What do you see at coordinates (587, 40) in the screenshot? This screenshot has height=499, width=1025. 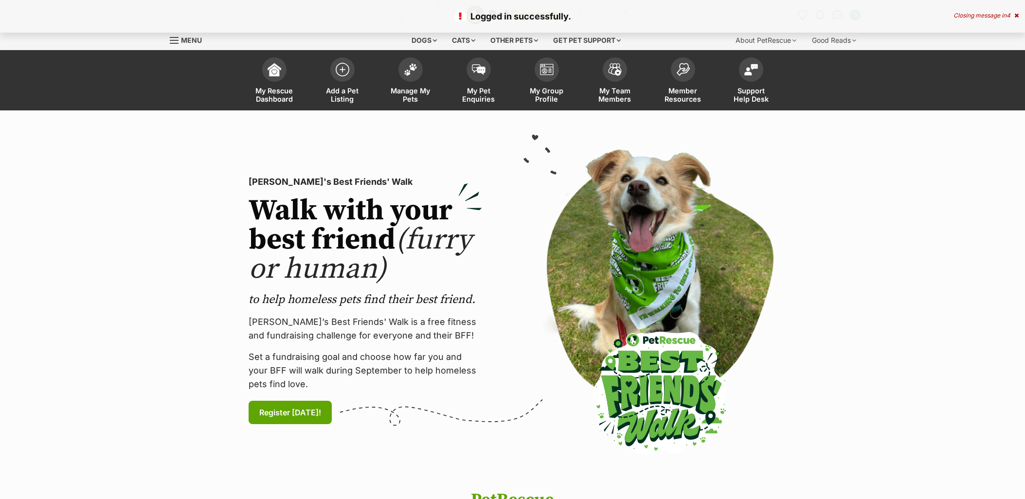 I see `div: Get pet support` at bounding box center [587, 40].